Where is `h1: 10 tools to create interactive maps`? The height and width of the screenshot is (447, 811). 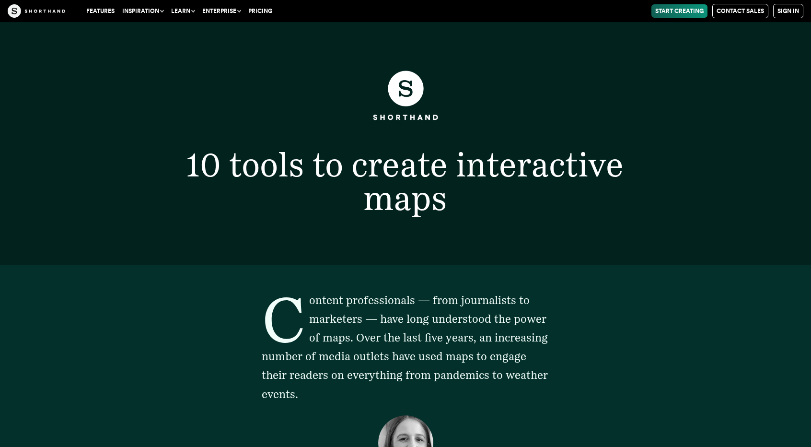 h1: 10 tools to create interactive maps is located at coordinates (405, 181).